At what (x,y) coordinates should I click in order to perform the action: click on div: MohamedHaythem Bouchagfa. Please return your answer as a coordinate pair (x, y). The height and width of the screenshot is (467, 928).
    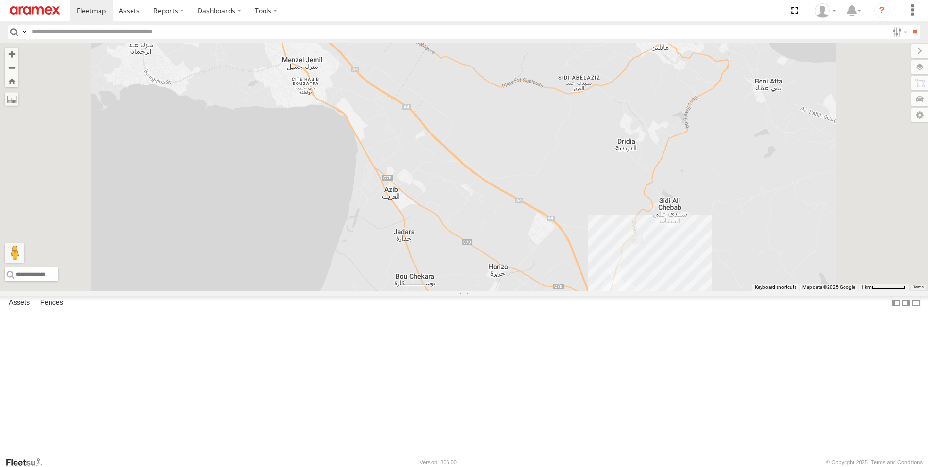
    Looking at the image, I should click on (826, 11).